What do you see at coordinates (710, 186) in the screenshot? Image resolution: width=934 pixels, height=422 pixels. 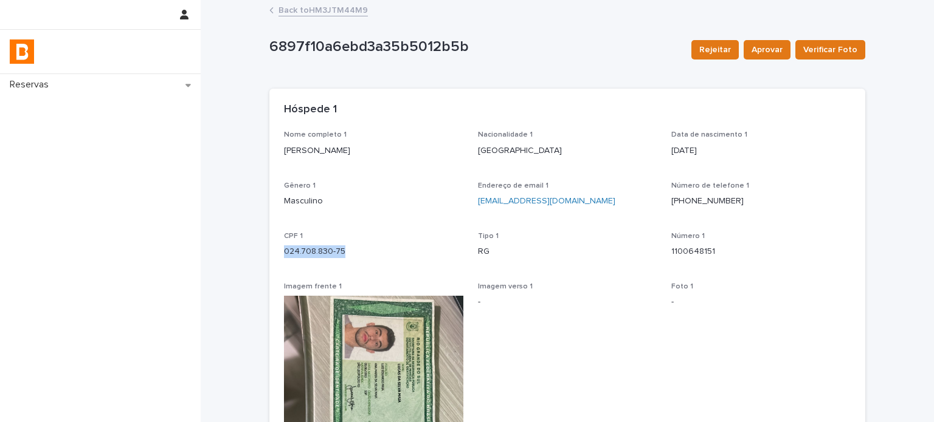 I see `span: Número de telefone 1` at bounding box center [710, 186].